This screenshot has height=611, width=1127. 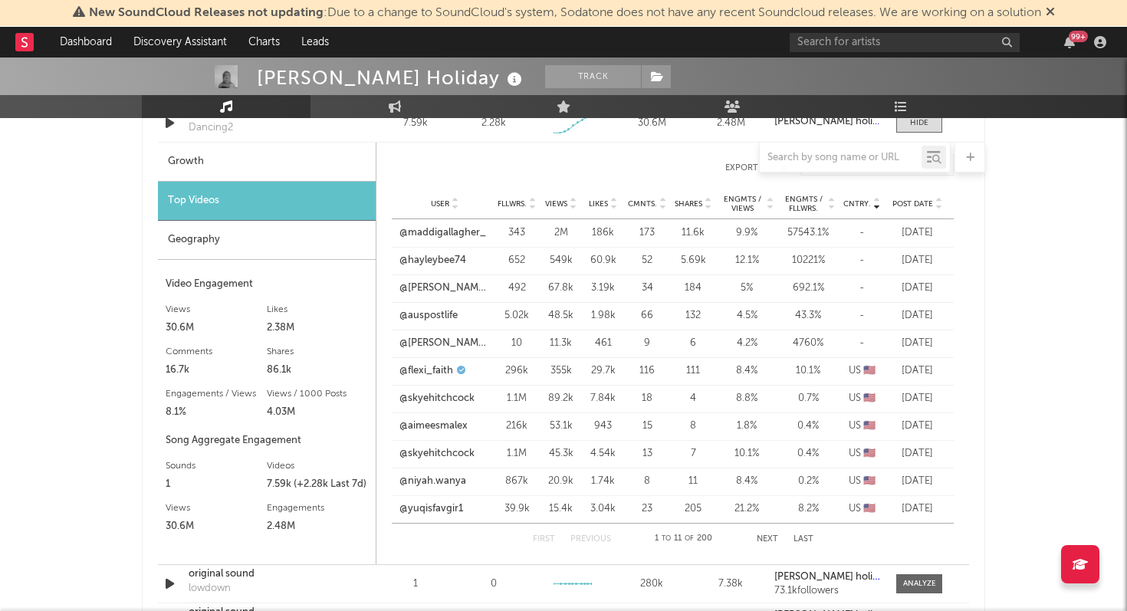 What do you see at coordinates (912, 204) in the screenshot?
I see `span: Post Date` at bounding box center [912, 204].